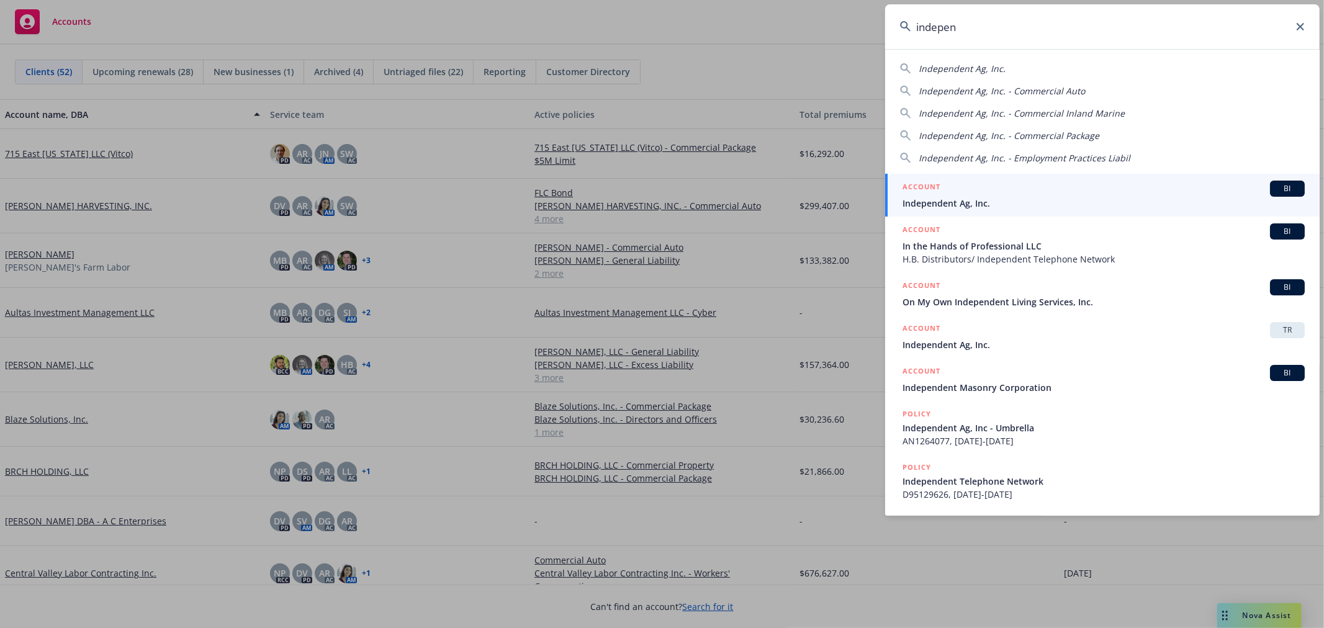 The height and width of the screenshot is (628, 1324). I want to click on span: Independent Ag, Inc. - Commercial Package, so click(1008, 135).